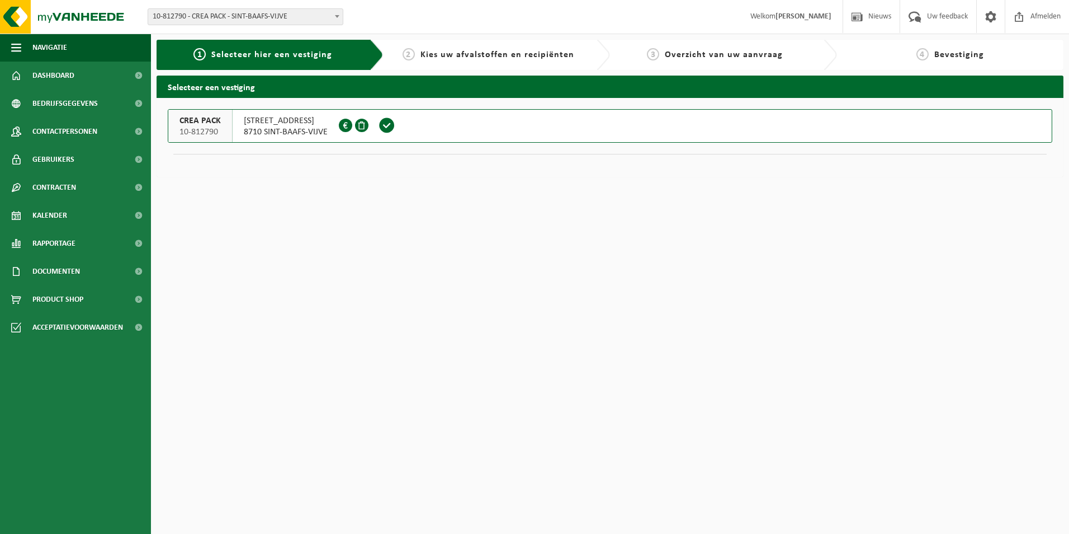 This screenshot has height=534, width=1069. What do you see at coordinates (53, 76) in the screenshot?
I see `span: Dashboard` at bounding box center [53, 76].